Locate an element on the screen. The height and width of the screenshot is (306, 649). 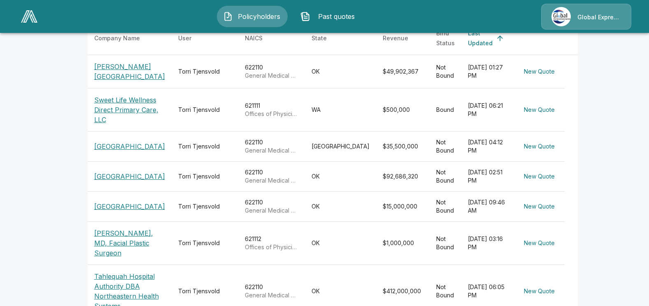
p: Offices of Physicians, Mental Health Specialists is located at coordinates (272, 247).